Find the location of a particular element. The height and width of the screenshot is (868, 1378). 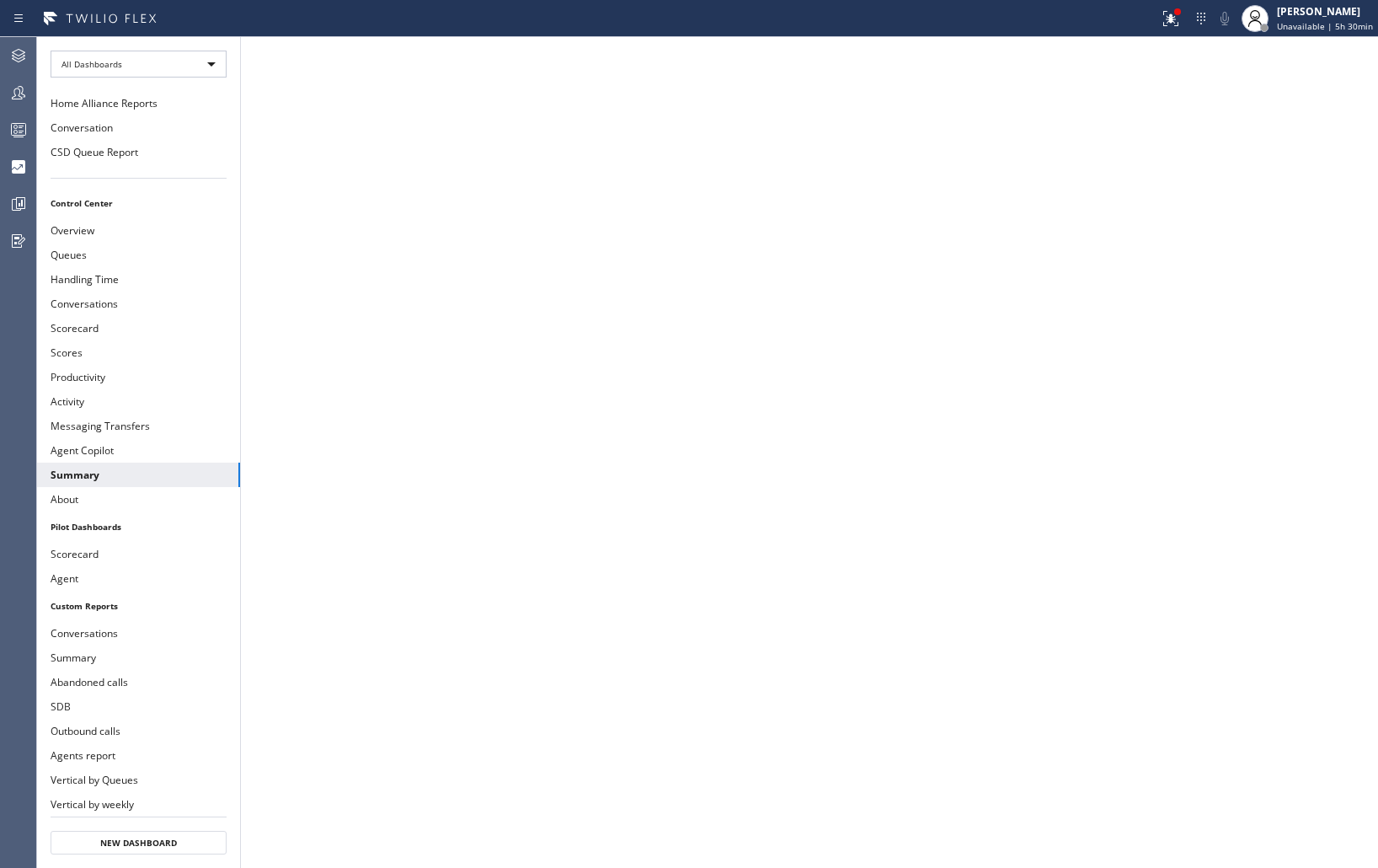

button: Agent is located at coordinates (138, 577).